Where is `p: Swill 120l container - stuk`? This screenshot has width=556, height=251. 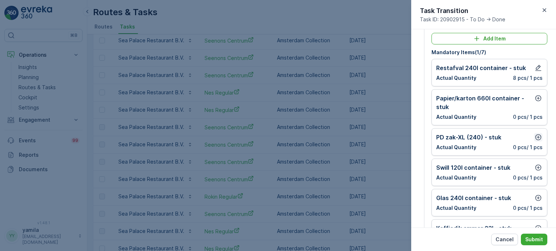 p: Swill 120l container - stuk is located at coordinates (473, 168).